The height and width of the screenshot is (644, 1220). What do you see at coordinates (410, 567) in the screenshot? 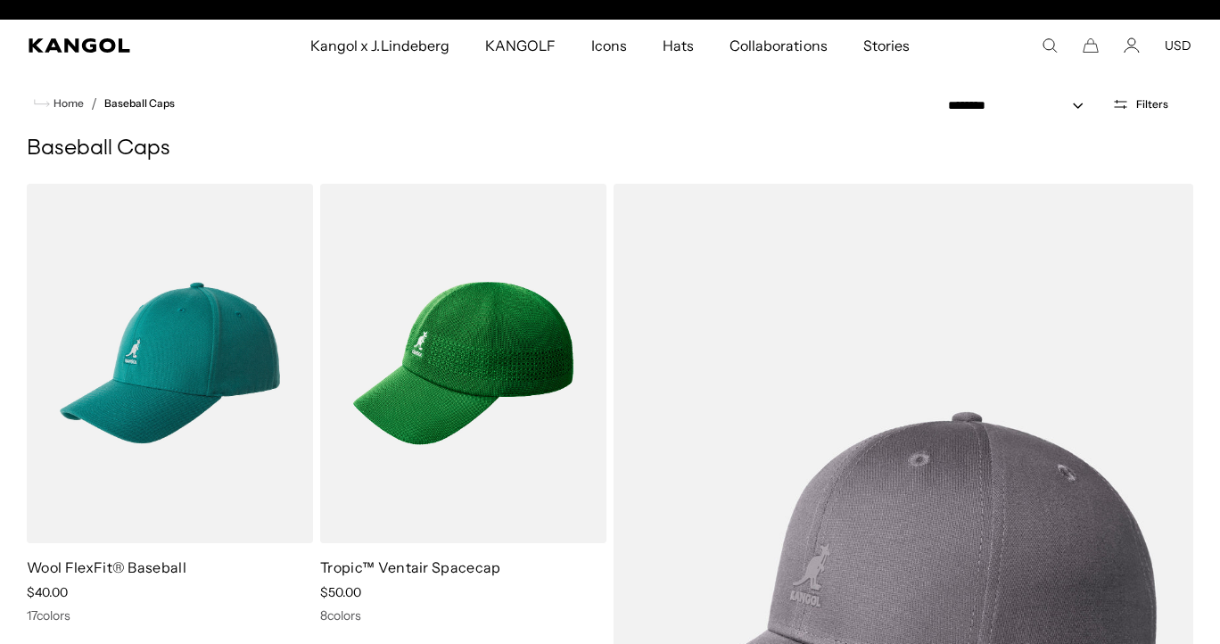
I see `a: Tropic™ Ventair Spacecap` at bounding box center [410, 567].